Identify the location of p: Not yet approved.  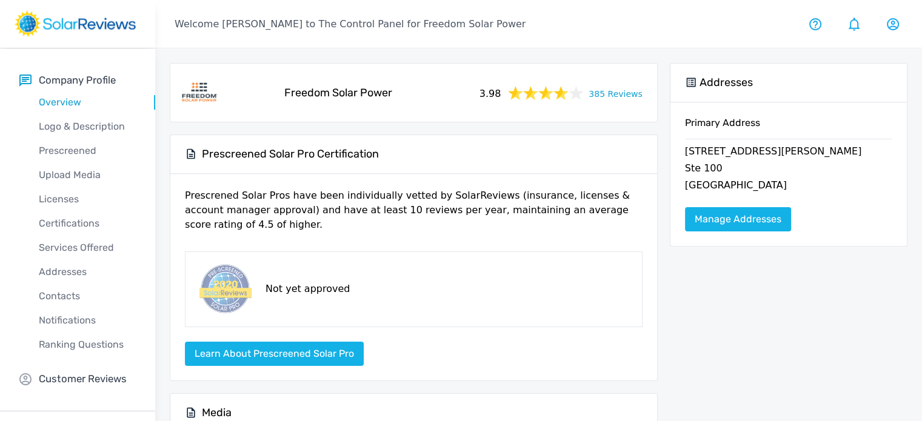
(307, 289).